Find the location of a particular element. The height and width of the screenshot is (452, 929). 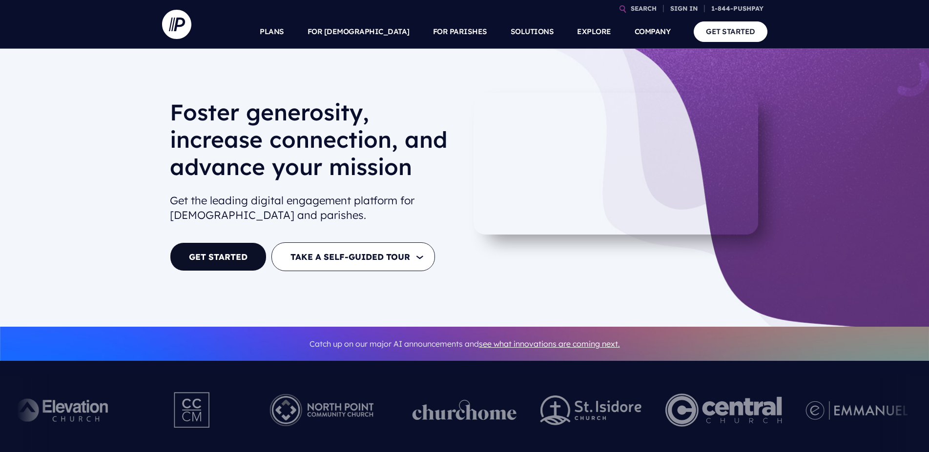

img: Pushpay_Logo__CCM is located at coordinates (192, 410).